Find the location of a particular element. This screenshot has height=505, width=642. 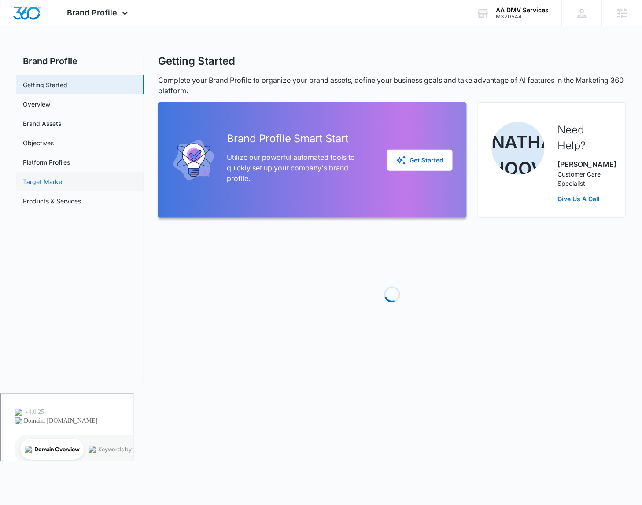

div: Get Started is located at coordinates (420, 160).